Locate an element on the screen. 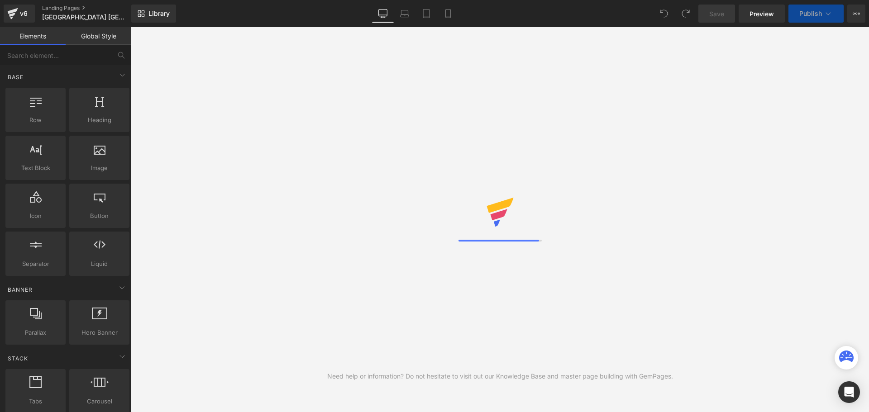  span: Button is located at coordinates (99, 216).